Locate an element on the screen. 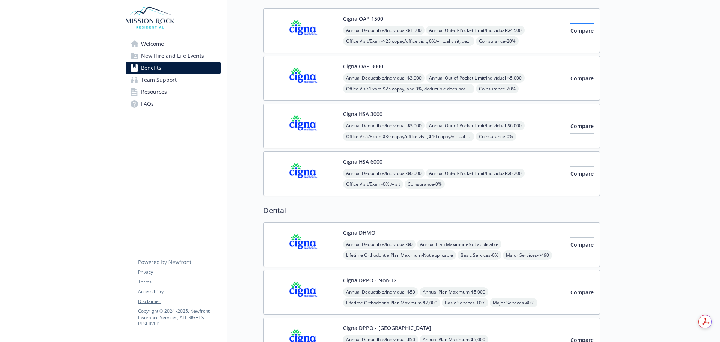 The height and width of the screenshot is (342, 720). a: FAQs is located at coordinates (173, 104).